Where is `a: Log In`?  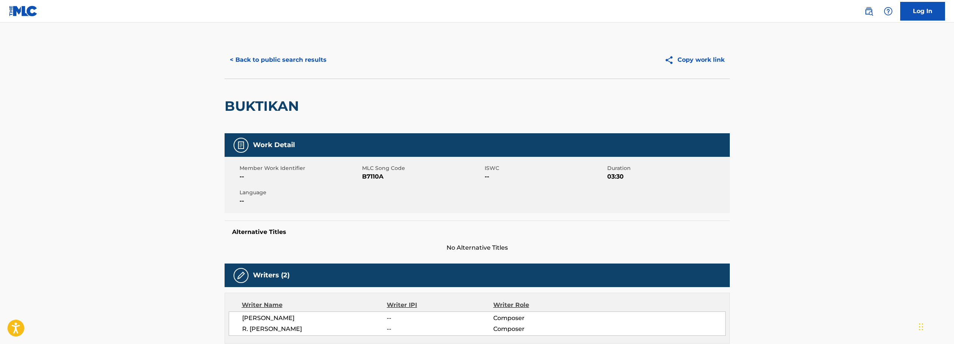 a: Log In is located at coordinates (923, 11).